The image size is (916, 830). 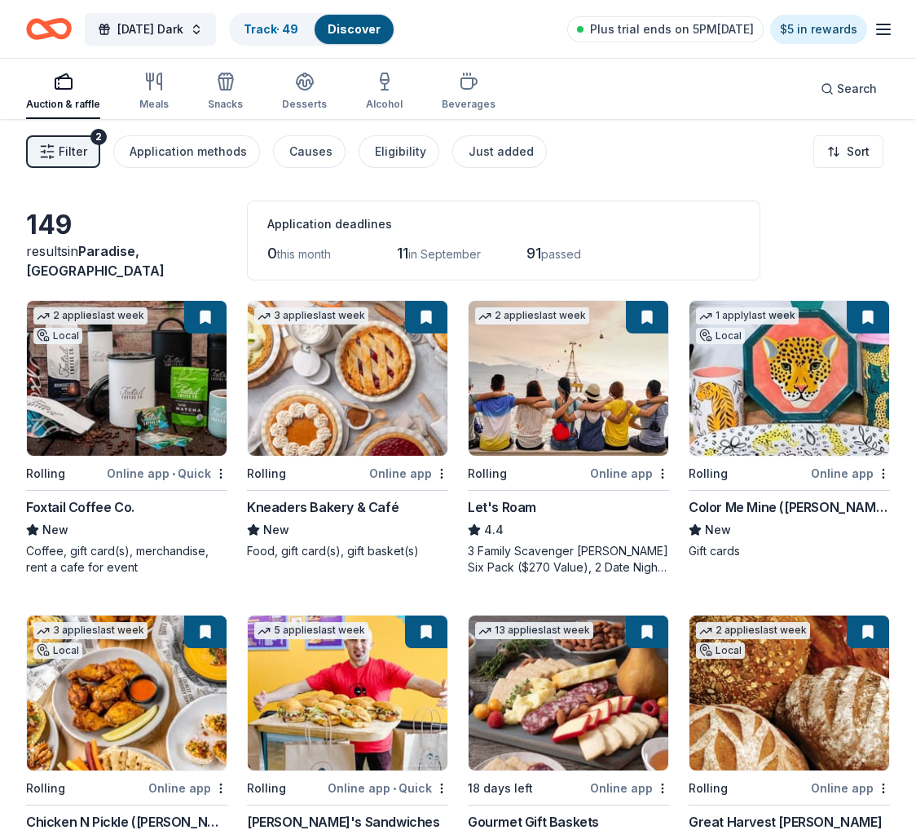 I want to click on div: Gift cards, so click(x=789, y=551).